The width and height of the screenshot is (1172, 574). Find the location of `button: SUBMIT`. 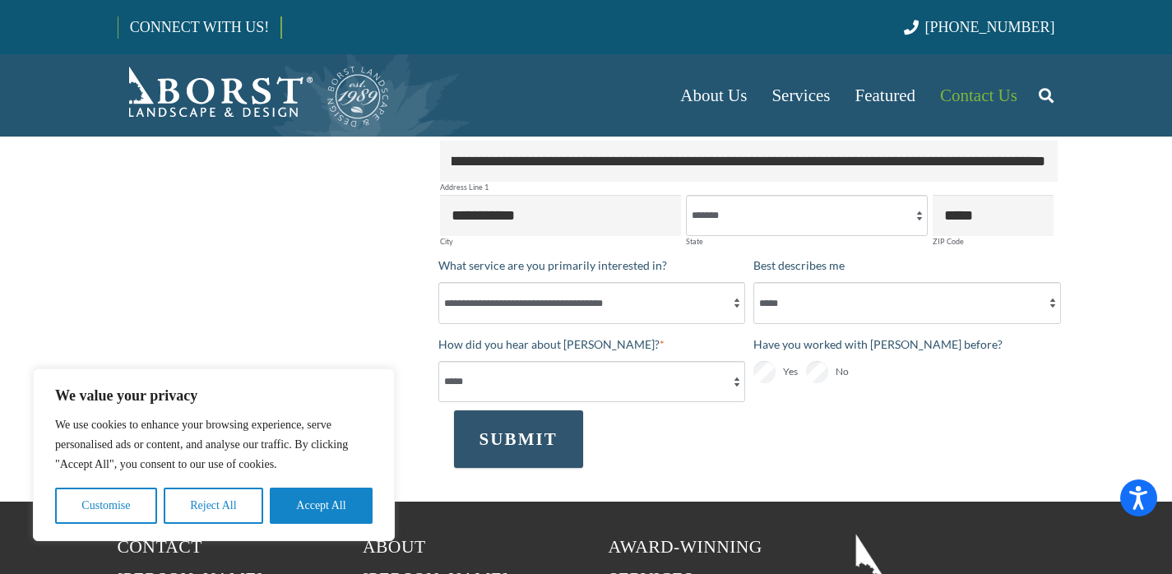

button: SUBMIT is located at coordinates (518, 439).